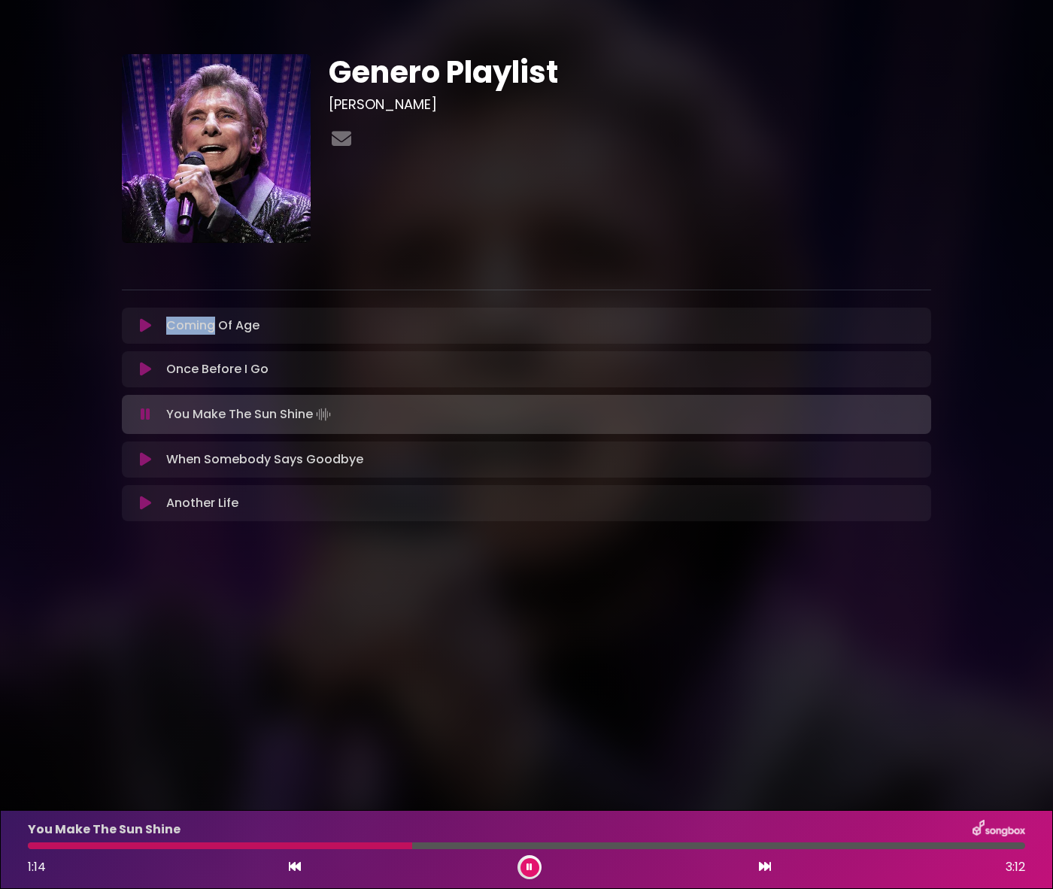 This screenshot has width=1053, height=889. What do you see at coordinates (323, 414) in the screenshot?
I see `img: waveform4.gif` at bounding box center [323, 414].